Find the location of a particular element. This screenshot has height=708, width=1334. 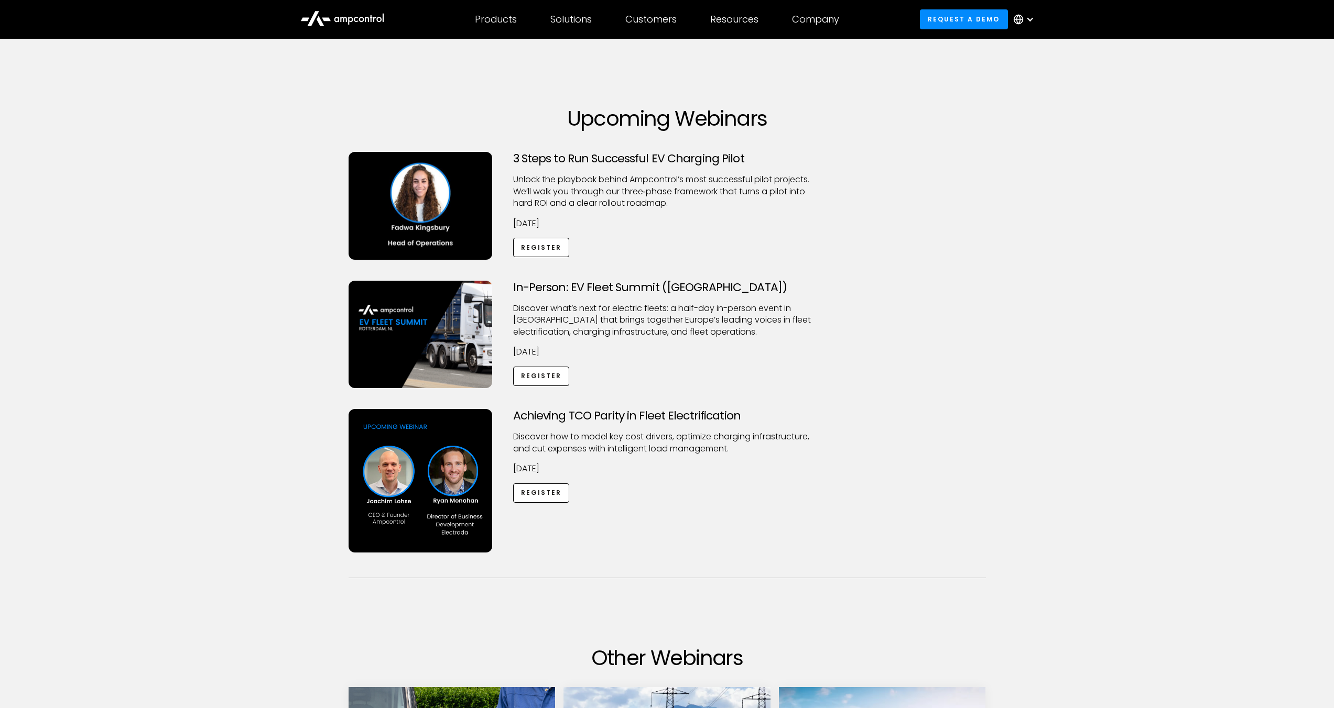

p: Discover how to model key cost drivers, optimize charging infrastructure, and cut expenses with i... is located at coordinates (667, 443).